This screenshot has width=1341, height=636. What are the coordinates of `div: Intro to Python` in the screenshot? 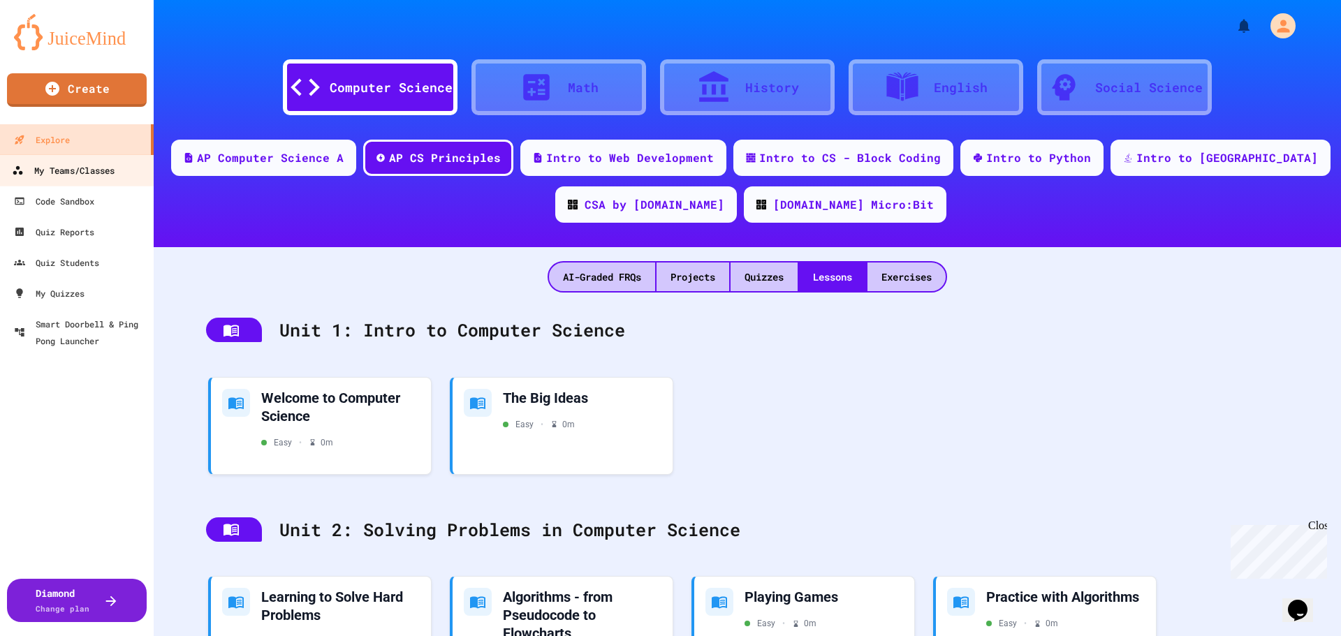 It's located at (1038, 158).